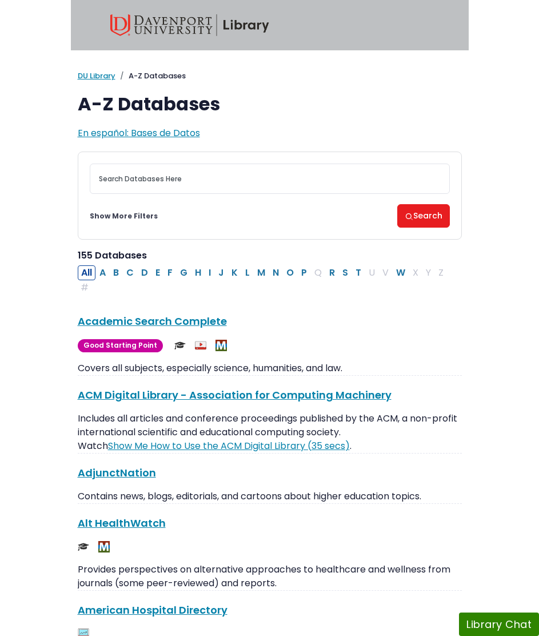 The image size is (539, 636). What do you see at coordinates (153, 609) in the screenshot?
I see `a: American Hospital Directory` at bounding box center [153, 609].